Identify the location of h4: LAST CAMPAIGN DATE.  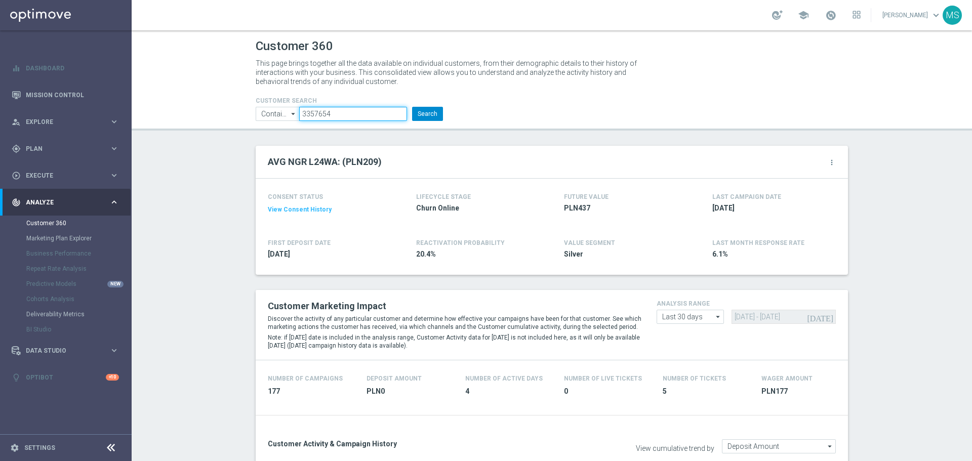
(747, 197).